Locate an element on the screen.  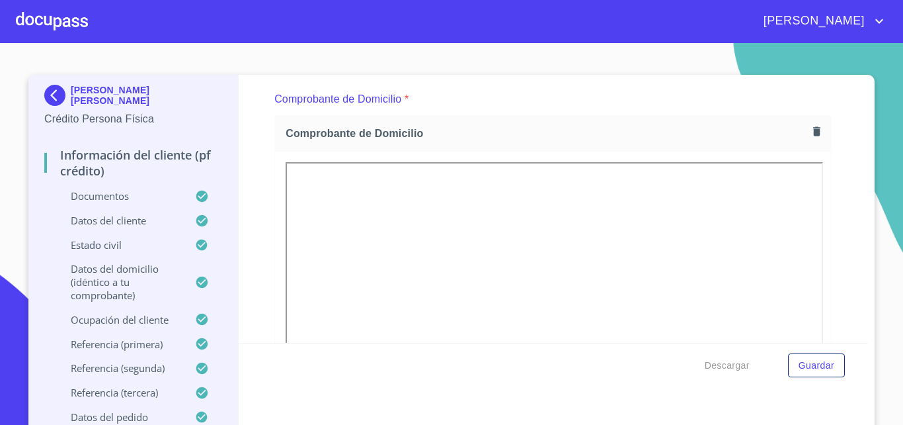
button: Descargar is located at coordinates (727, 365).